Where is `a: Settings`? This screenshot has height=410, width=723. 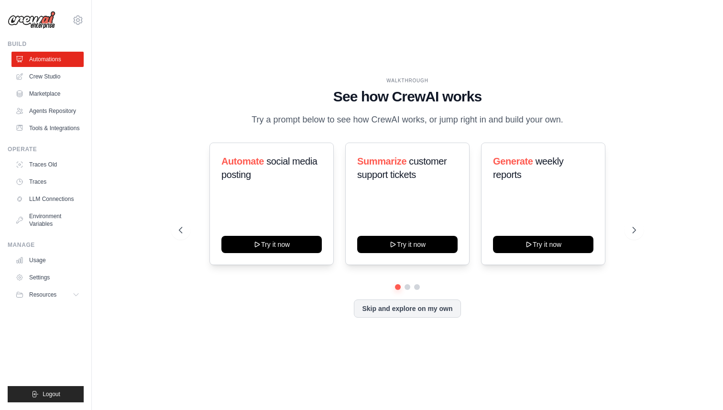 a: Settings is located at coordinates (47, 277).